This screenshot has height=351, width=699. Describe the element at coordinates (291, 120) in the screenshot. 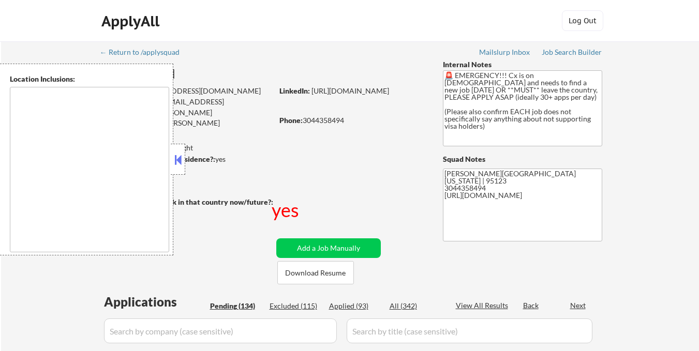

I see `strong: Phone:` at that location.